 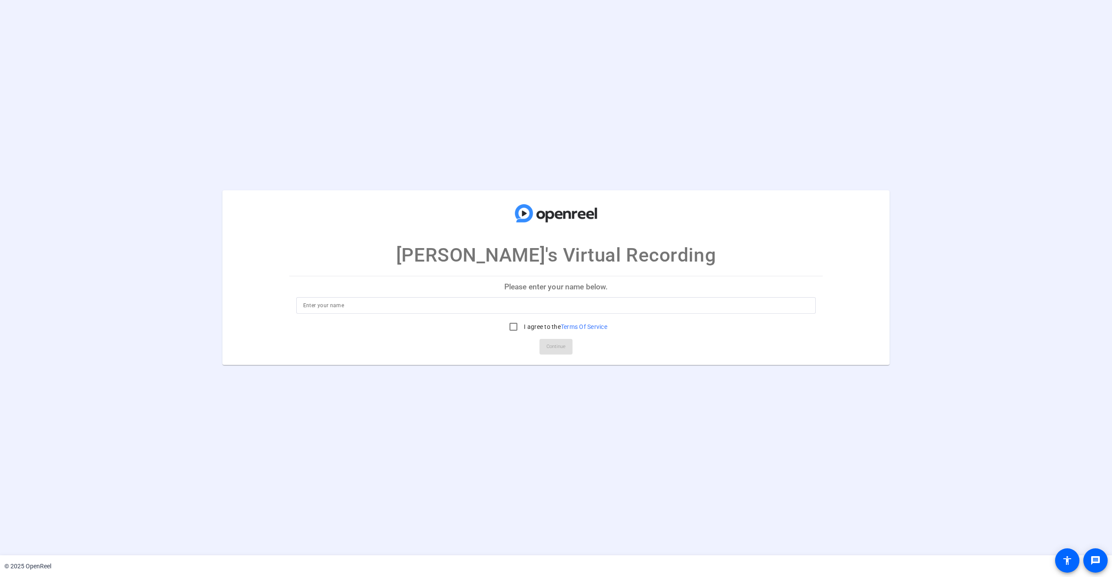 What do you see at coordinates (1095, 560) in the screenshot?
I see `mat-icon: message` at bounding box center [1095, 560].